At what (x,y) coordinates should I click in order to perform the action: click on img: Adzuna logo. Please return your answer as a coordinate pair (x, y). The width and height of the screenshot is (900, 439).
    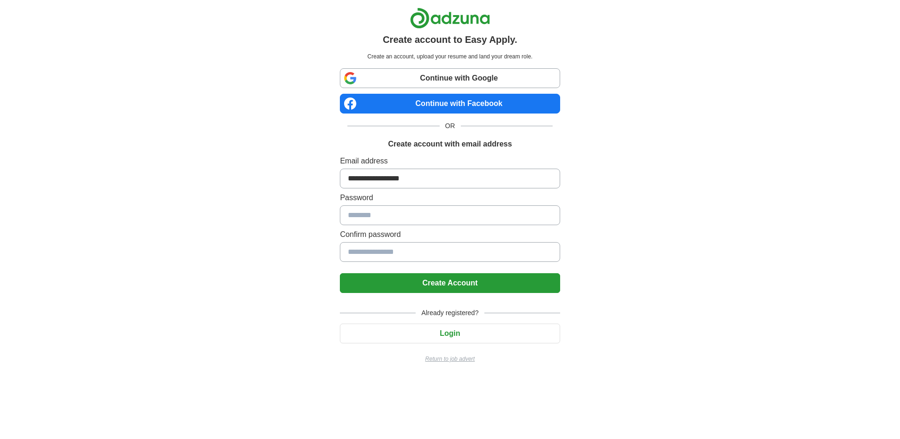
    Looking at the image, I should click on (450, 18).